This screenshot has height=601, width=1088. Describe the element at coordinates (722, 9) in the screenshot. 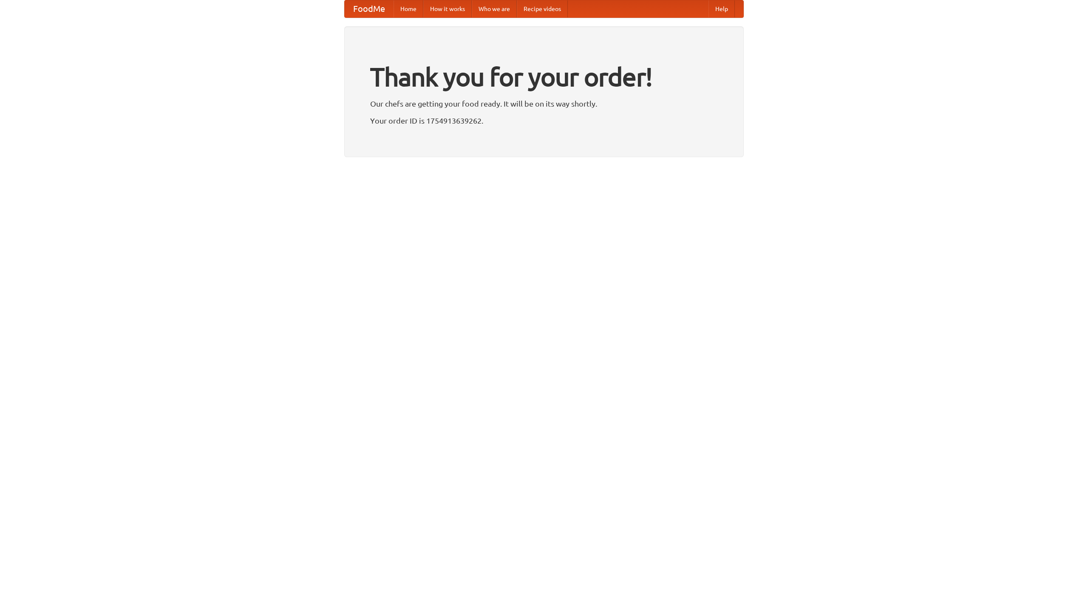

I see `a: Help` at that location.